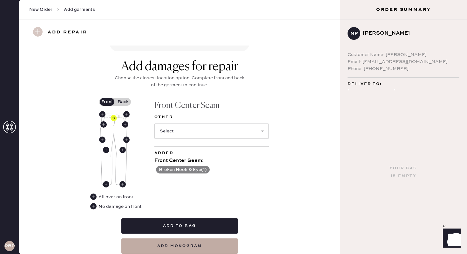  What do you see at coordinates (212, 153) in the screenshot?
I see `div: Added` at bounding box center [212, 153].